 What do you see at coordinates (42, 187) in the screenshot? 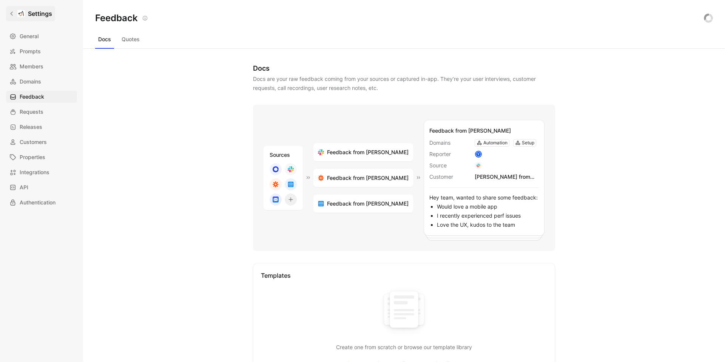
I see `a: API` at bounding box center [42, 187].